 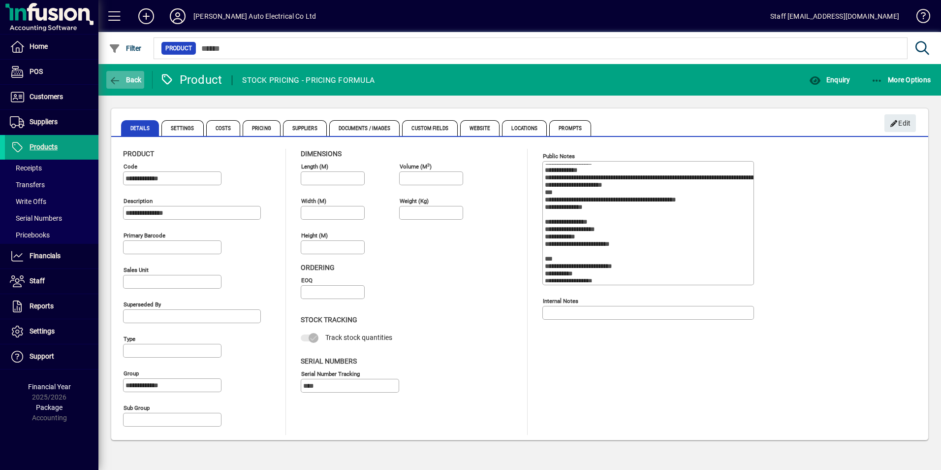 I want to click on sup: 3, so click(x=428, y=164).